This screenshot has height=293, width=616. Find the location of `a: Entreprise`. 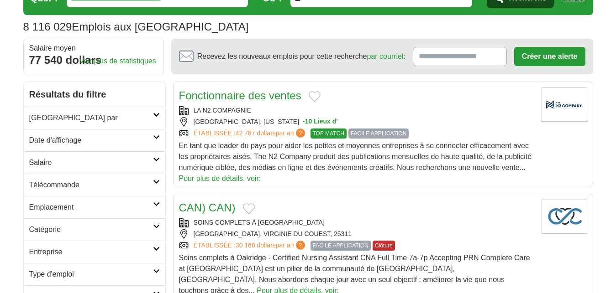

a: Entreprise is located at coordinates (94, 252).